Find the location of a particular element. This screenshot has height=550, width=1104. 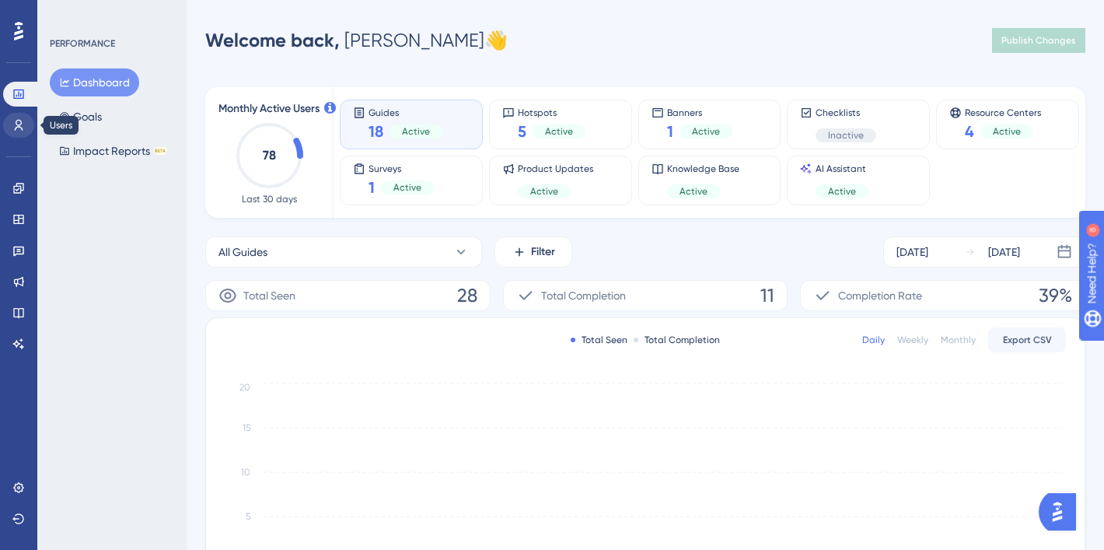

span: Product Updates is located at coordinates (555, 169).